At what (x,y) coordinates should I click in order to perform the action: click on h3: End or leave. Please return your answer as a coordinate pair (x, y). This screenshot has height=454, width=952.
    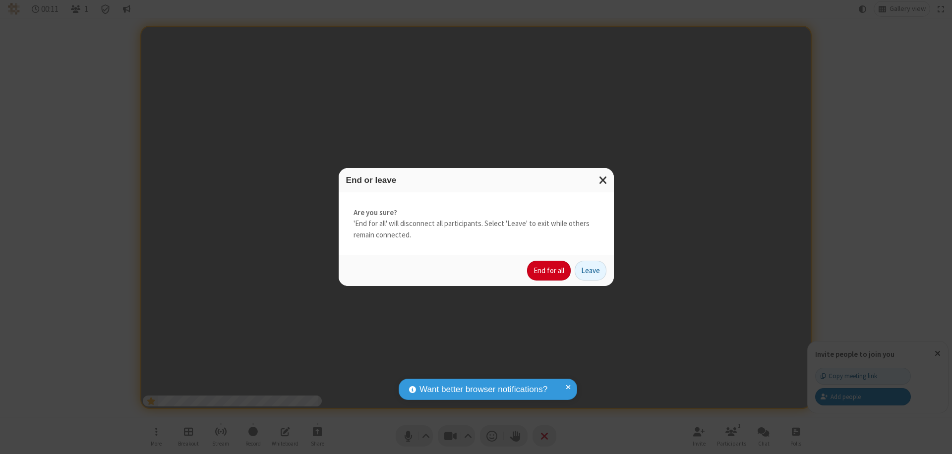
    Looking at the image, I should click on (476, 180).